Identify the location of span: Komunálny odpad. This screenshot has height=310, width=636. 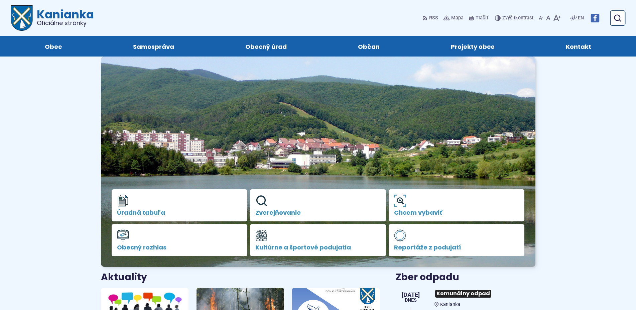
(463, 293).